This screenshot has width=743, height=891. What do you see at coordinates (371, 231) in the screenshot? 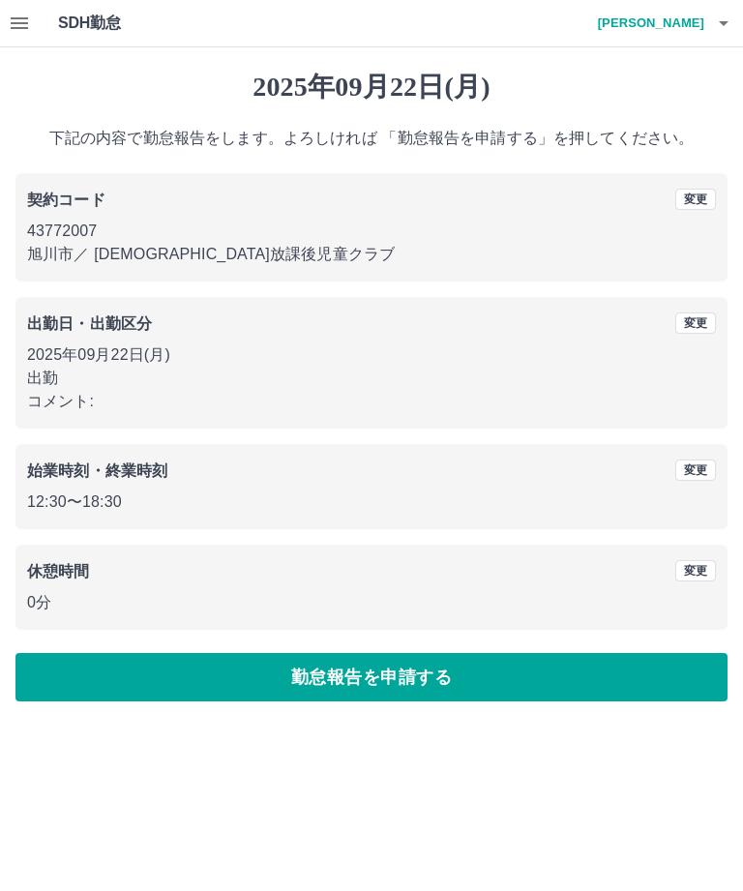
I see `p: 43772007` at bounding box center [371, 231].